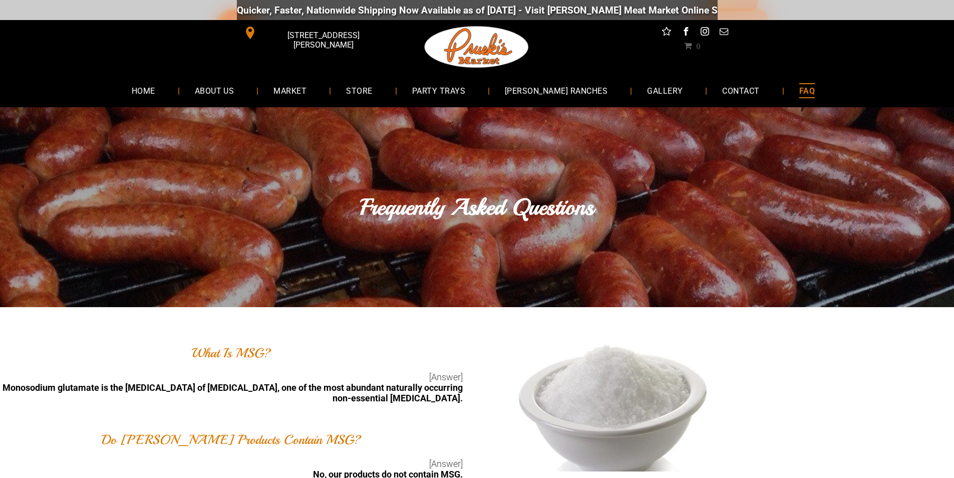 The image size is (954, 478). I want to click on a: Social network, so click(667, 33).